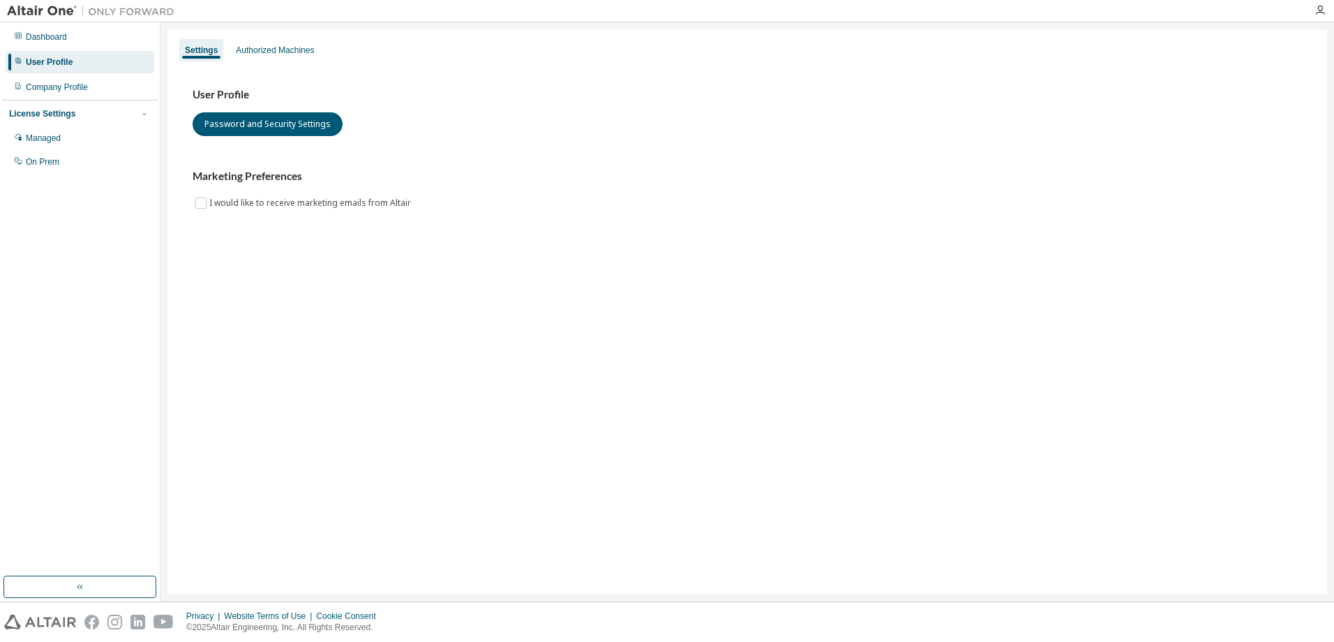  I want to click on img: Altair One, so click(94, 11).